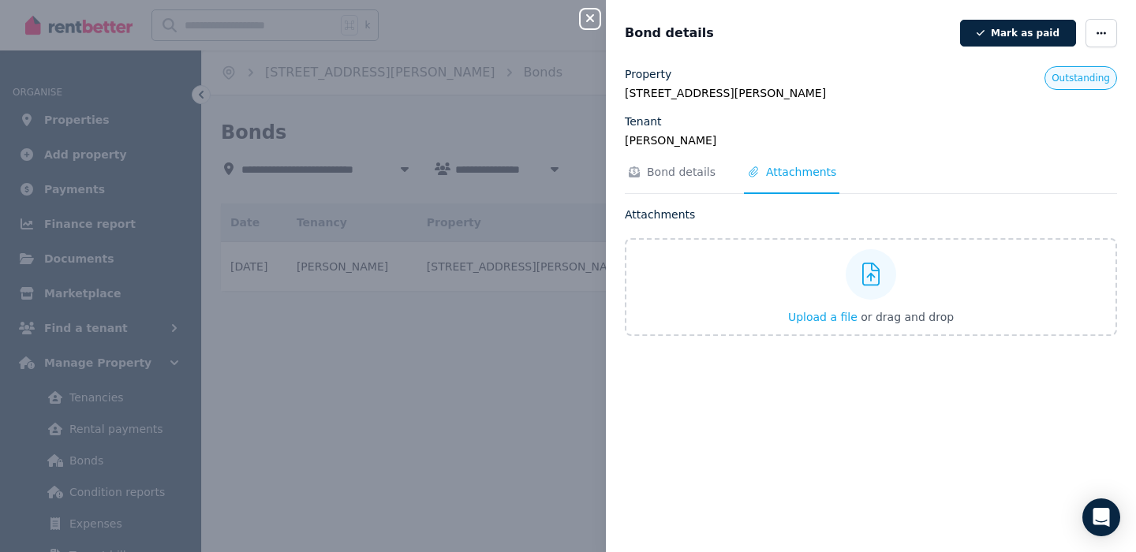  Describe the element at coordinates (871, 179) in the screenshot. I see `nav: Tabs` at that location.